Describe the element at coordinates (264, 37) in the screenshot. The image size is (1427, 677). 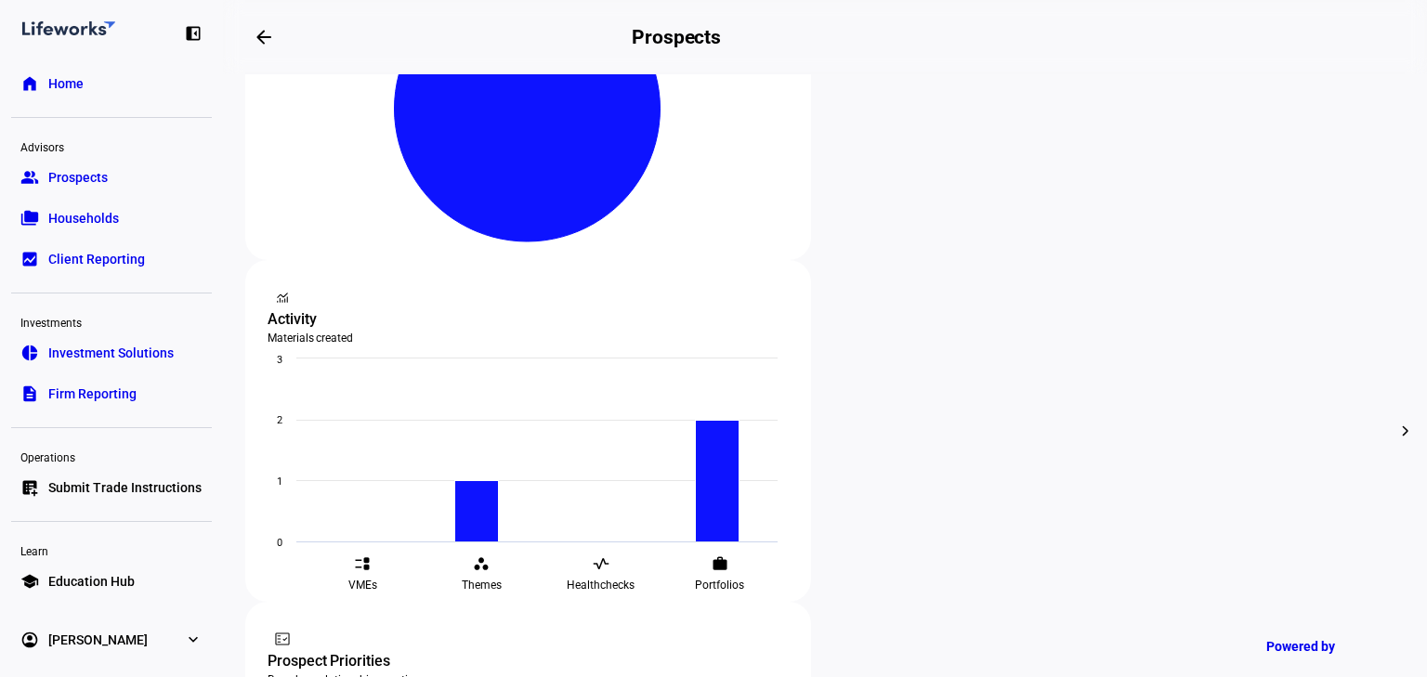
I see `mat-icon: arrow_backwards` at that location.